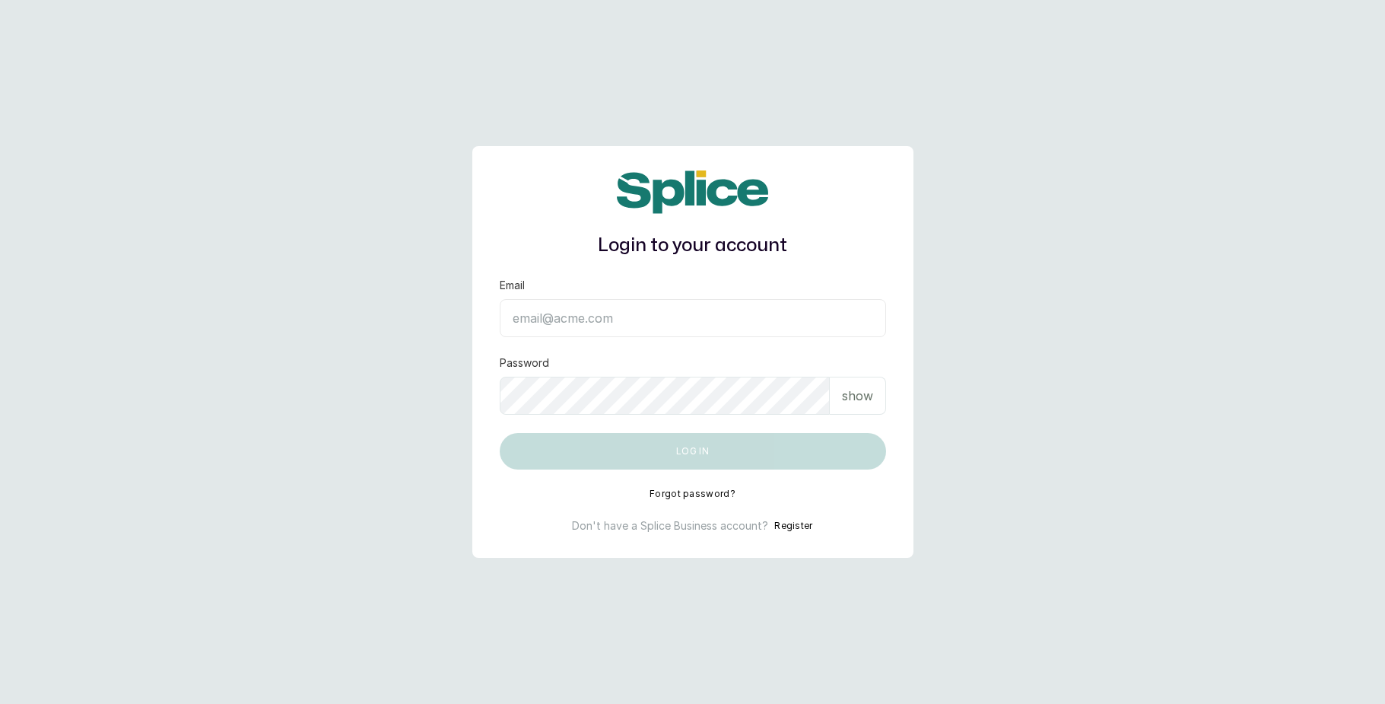 This screenshot has width=1385, height=704. What do you see at coordinates (692, 494) in the screenshot?
I see `button: Forgot password?` at bounding box center [692, 494].